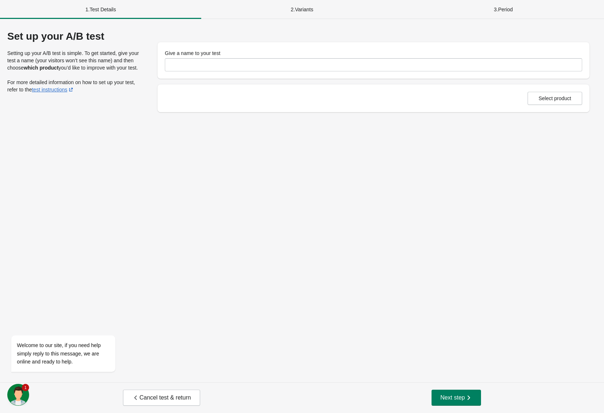  Describe the element at coordinates (75, 60) in the screenshot. I see `p: Setting up your A/B test is simple. To get started, give your test a name (your visitors won’t se...` at that location.